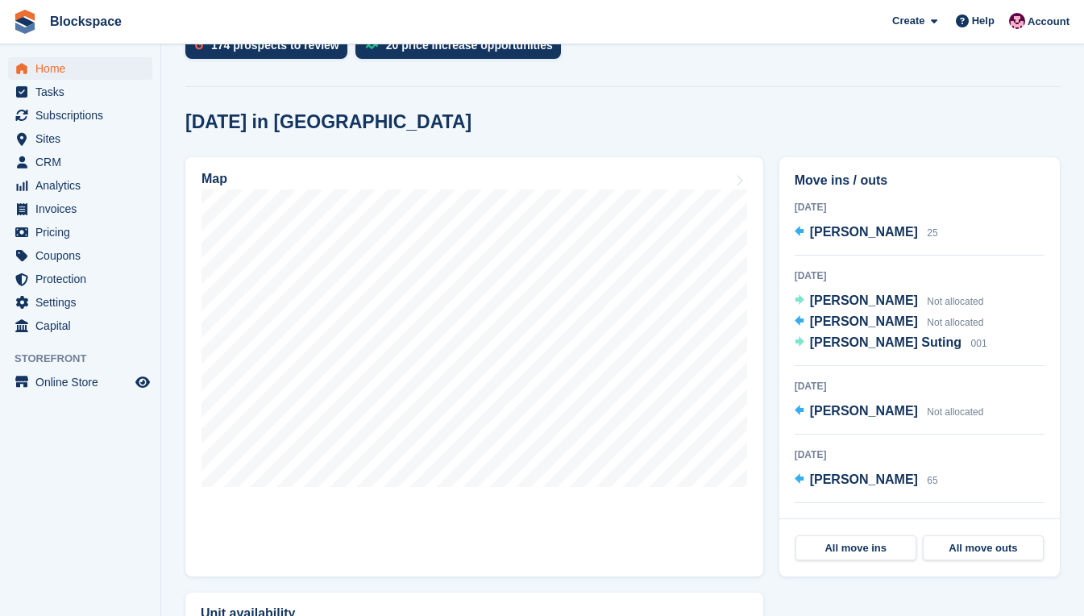 This screenshot has height=616, width=1084. What do you see at coordinates (87, 359) in the screenshot?
I see `span: Storefront` at bounding box center [87, 359].